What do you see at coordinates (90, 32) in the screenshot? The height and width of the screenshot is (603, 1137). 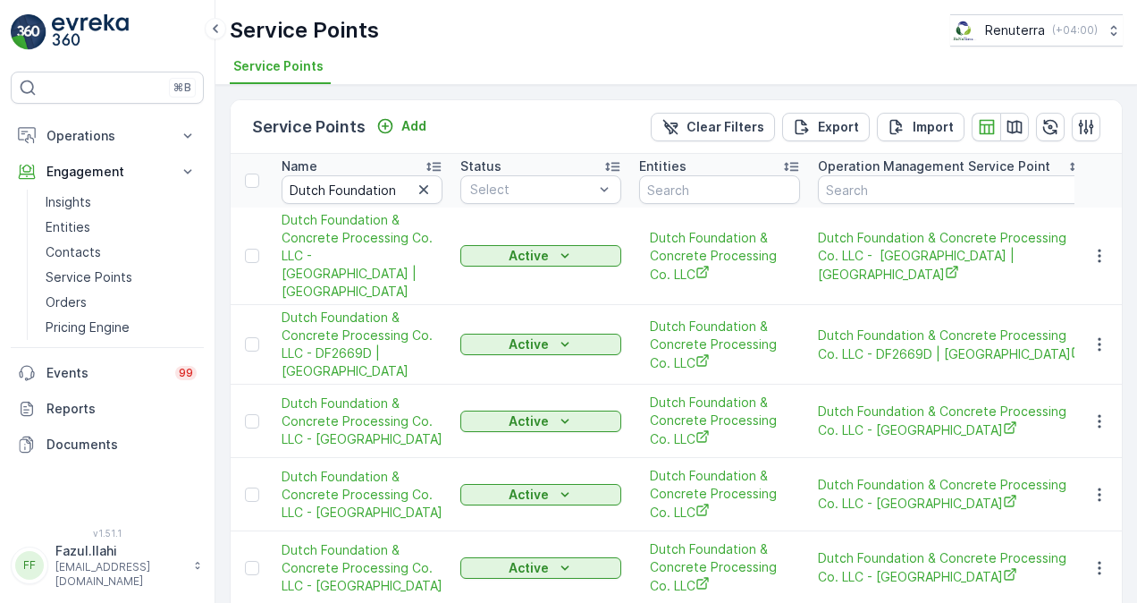 I see `img: logo_light-DOdMpM7g.png` at bounding box center [90, 32].